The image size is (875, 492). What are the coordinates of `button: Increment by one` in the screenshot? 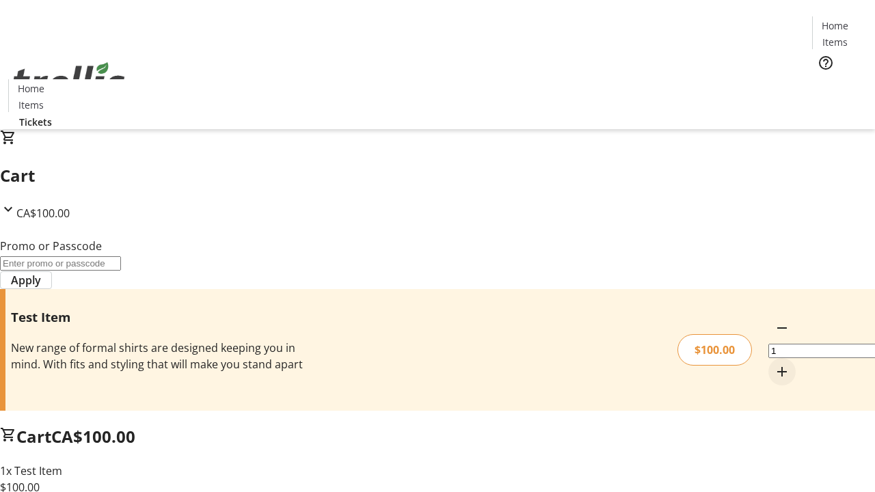 It's located at (782, 372).